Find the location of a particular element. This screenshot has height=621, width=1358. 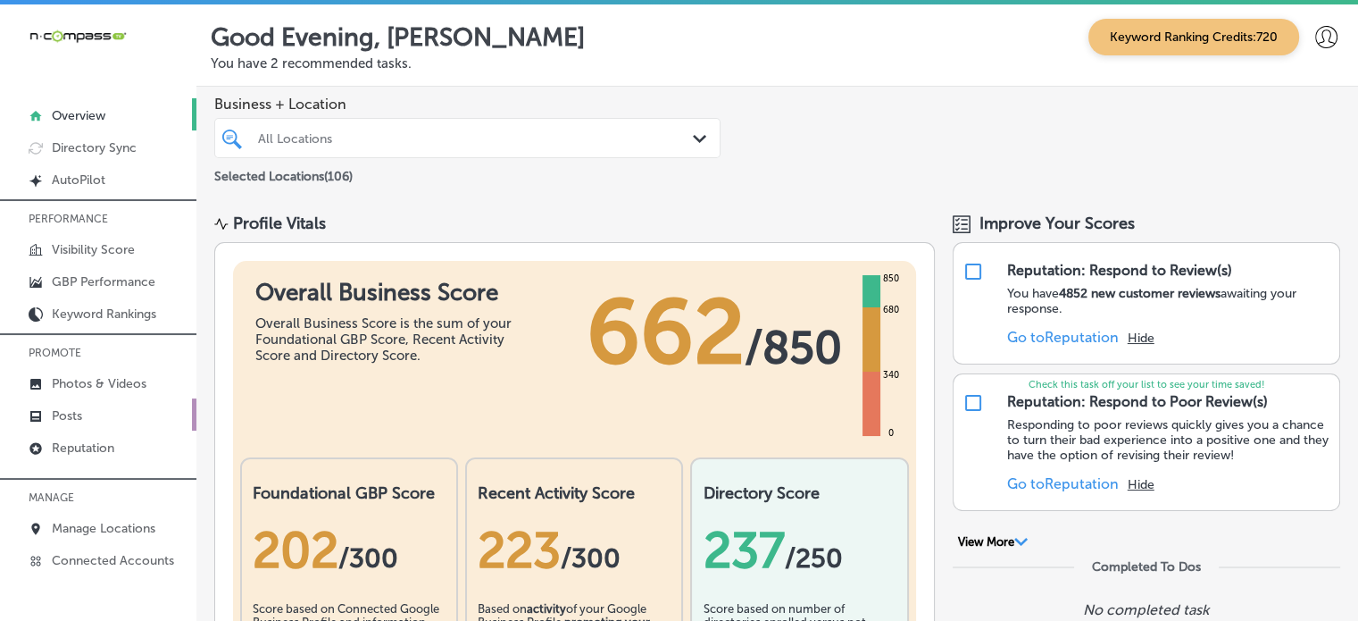

p: AutoPilot is located at coordinates (79, 179).